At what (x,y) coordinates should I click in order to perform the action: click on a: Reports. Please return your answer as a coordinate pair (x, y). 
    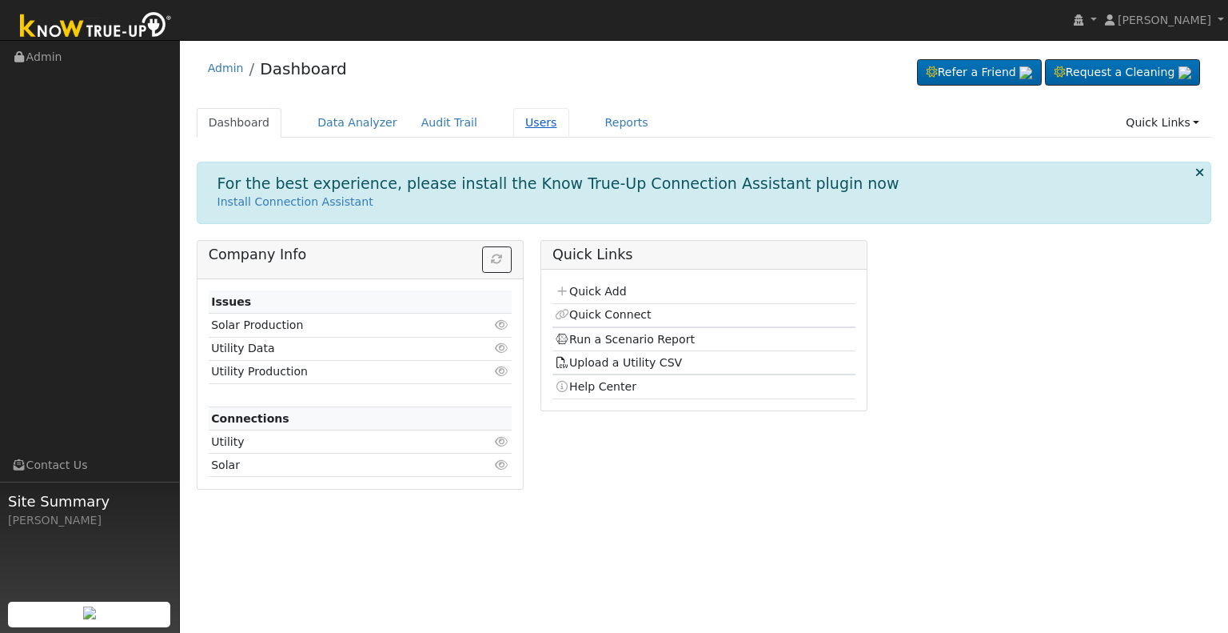
    Looking at the image, I should click on (627, 122).